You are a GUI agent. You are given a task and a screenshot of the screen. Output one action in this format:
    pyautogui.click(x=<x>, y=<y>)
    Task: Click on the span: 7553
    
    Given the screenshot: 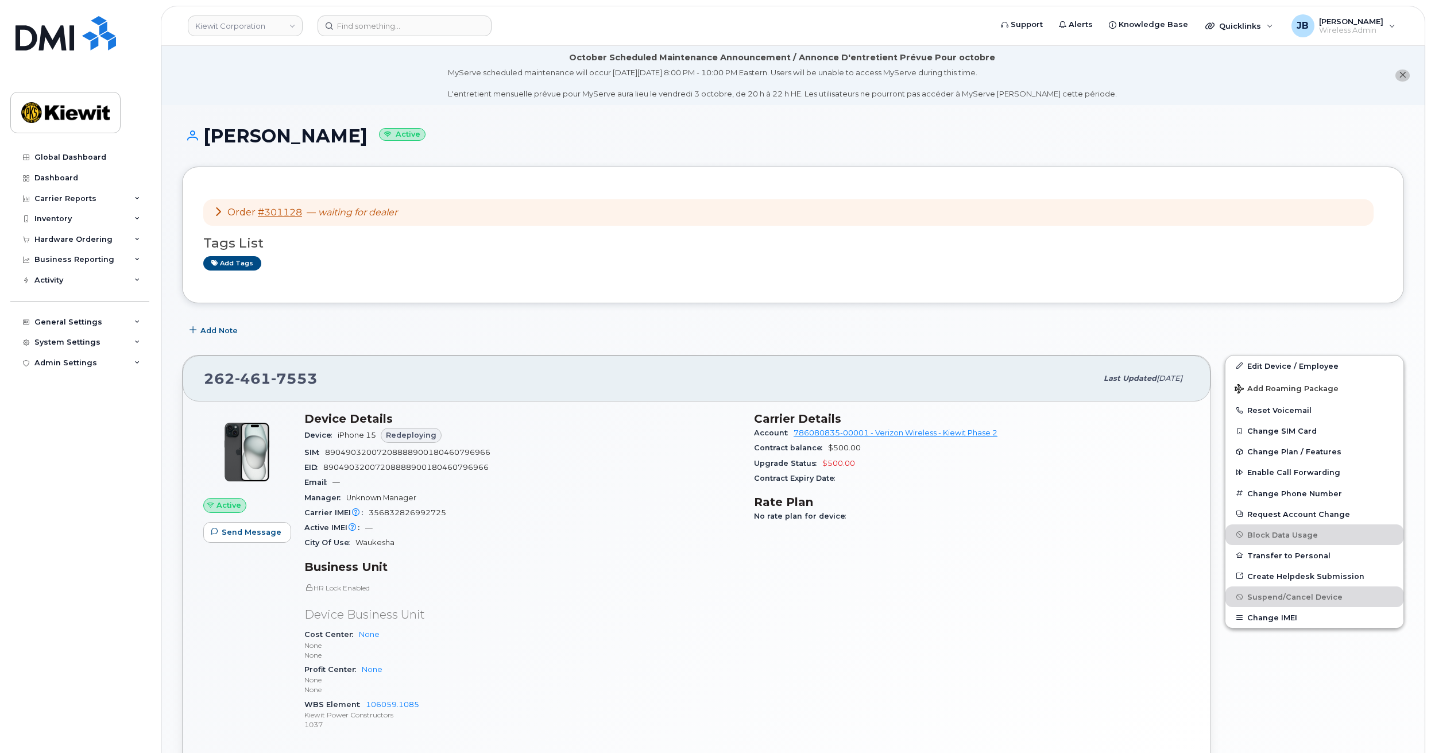 What is the action you would take?
    pyautogui.click(x=294, y=378)
    